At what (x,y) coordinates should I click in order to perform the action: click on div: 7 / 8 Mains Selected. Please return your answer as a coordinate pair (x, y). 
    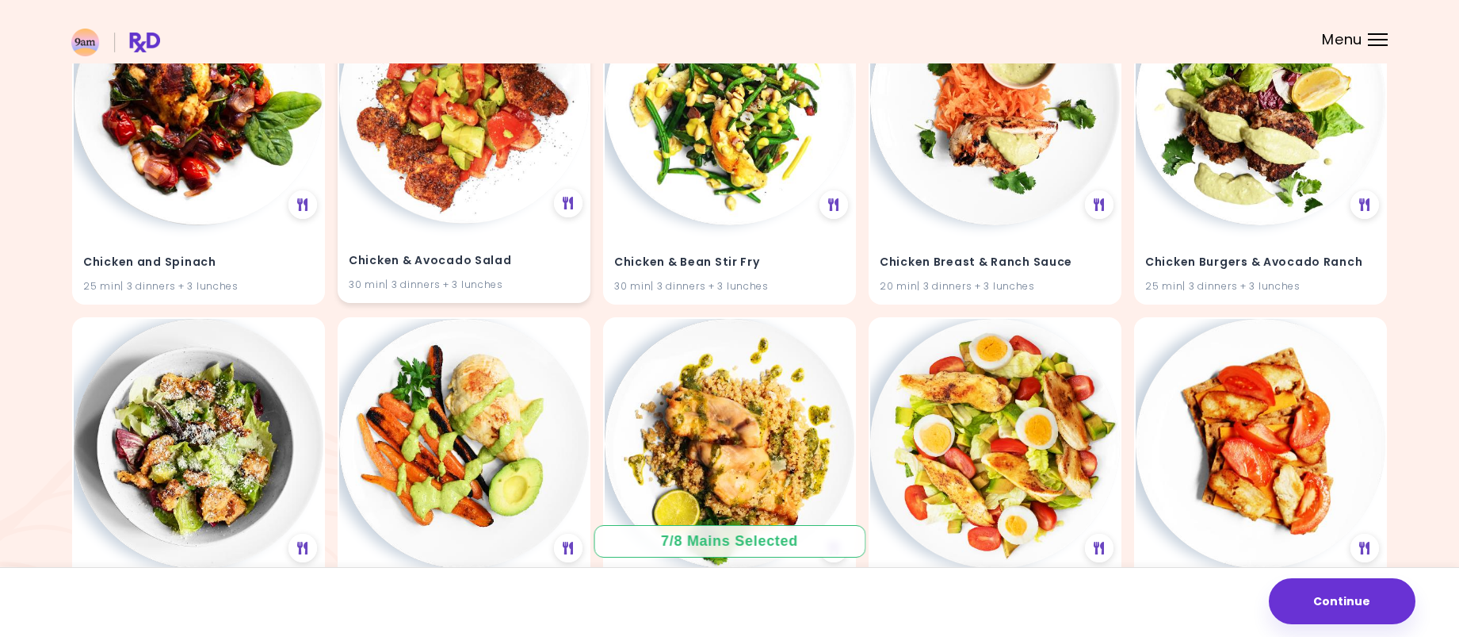
    Looking at the image, I should click on (730, 541).